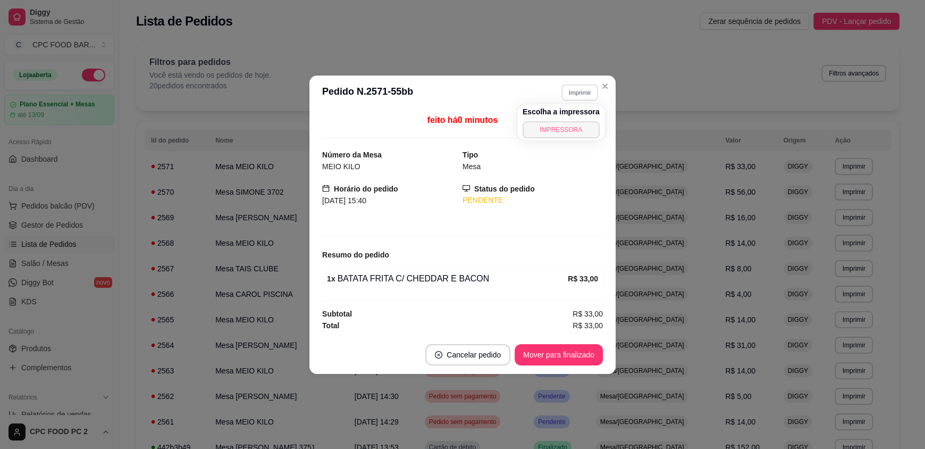  Describe the element at coordinates (331, 279) in the screenshot. I see `strong: 1 x` at that location.